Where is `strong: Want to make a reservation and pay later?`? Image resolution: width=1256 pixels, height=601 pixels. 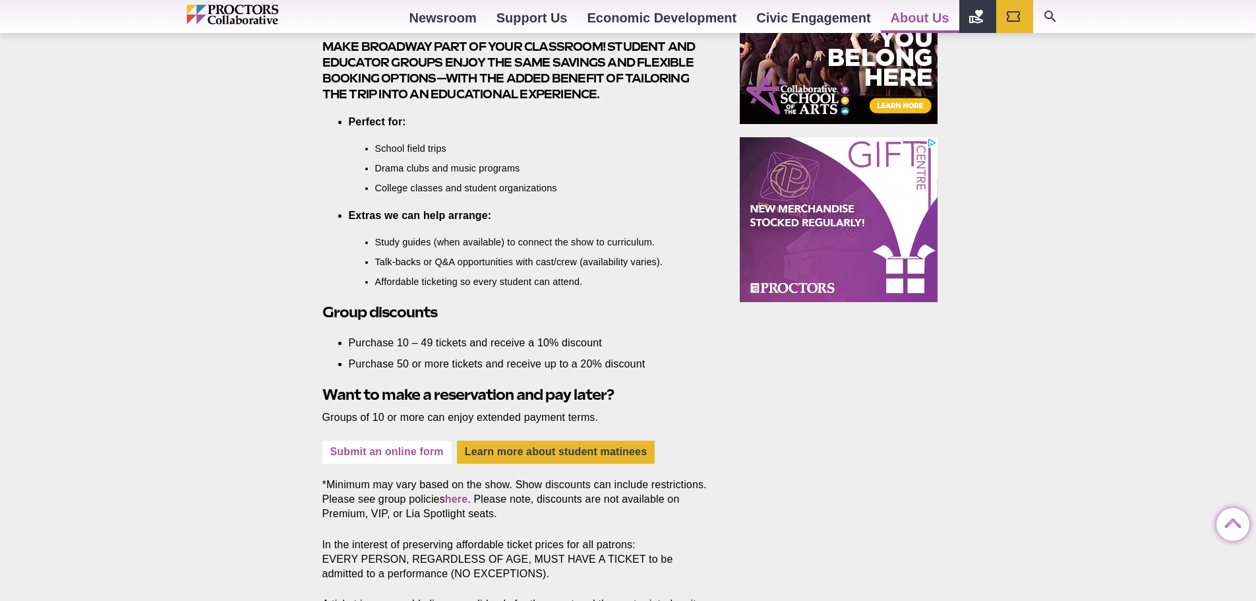 strong: Want to make a reservation and pay later? is located at coordinates (468, 394).